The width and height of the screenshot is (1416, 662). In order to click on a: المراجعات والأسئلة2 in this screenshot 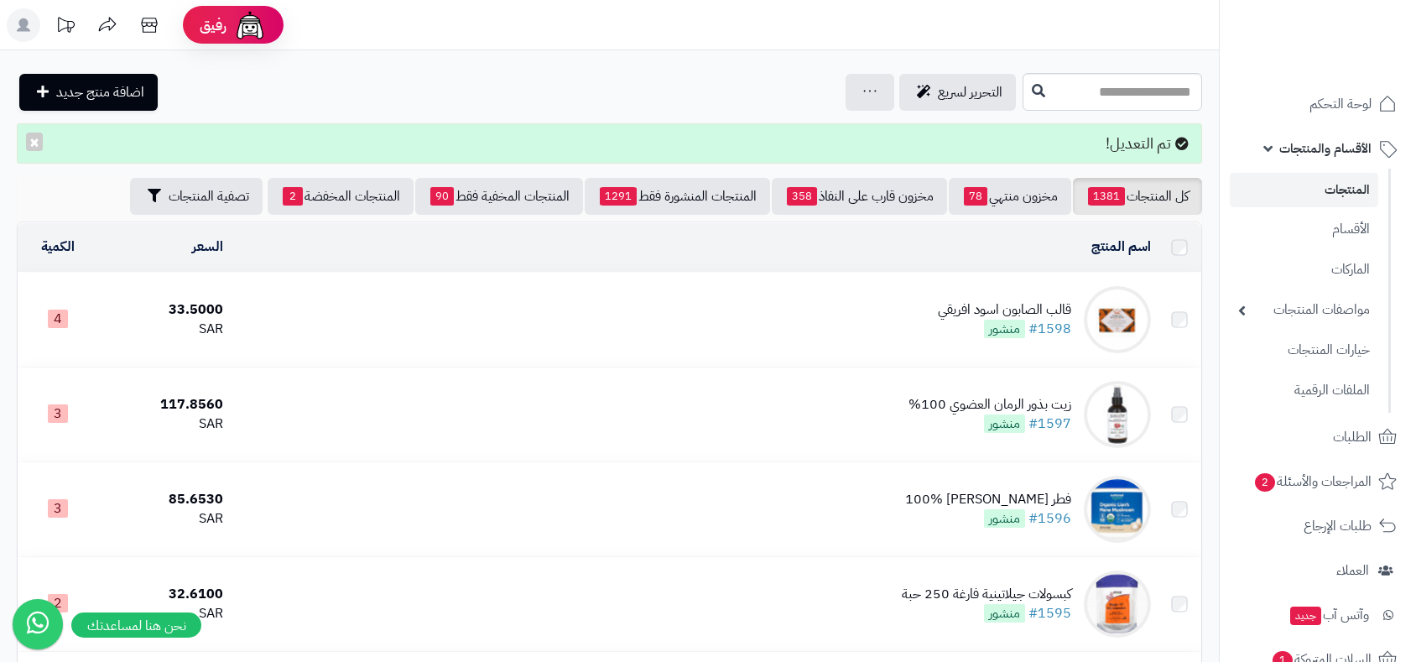, I will do `click(1318, 481)`.